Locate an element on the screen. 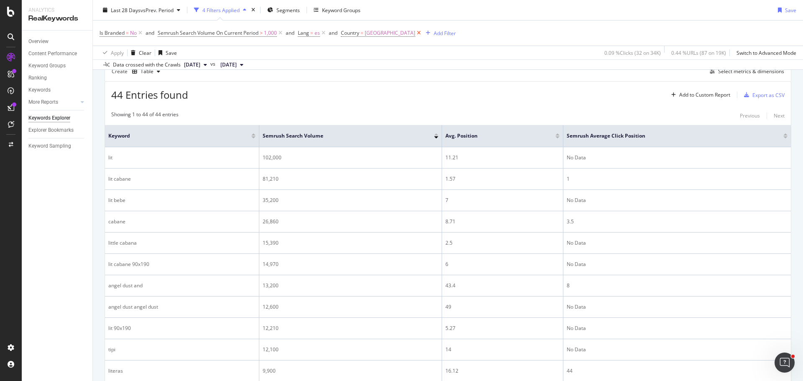  button: Previous is located at coordinates (750, 116).